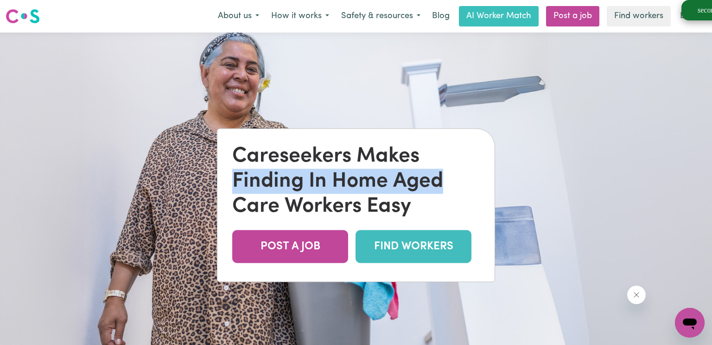 This screenshot has height=345, width=712. What do you see at coordinates (290, 246) in the screenshot?
I see `a: POST A JOB` at bounding box center [290, 246].